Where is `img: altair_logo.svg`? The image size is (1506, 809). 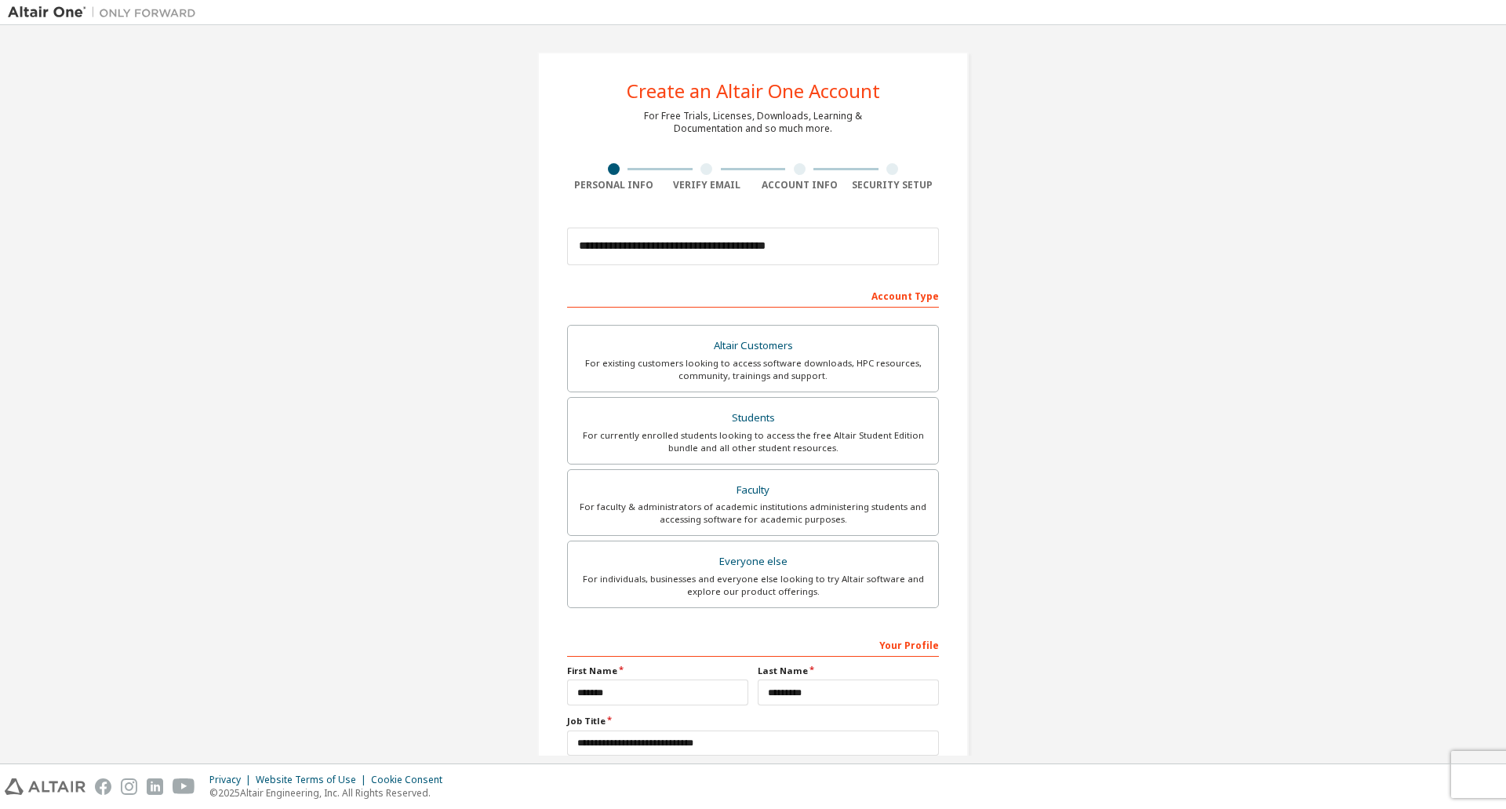 img: altair_logo.svg is located at coordinates (45, 786).